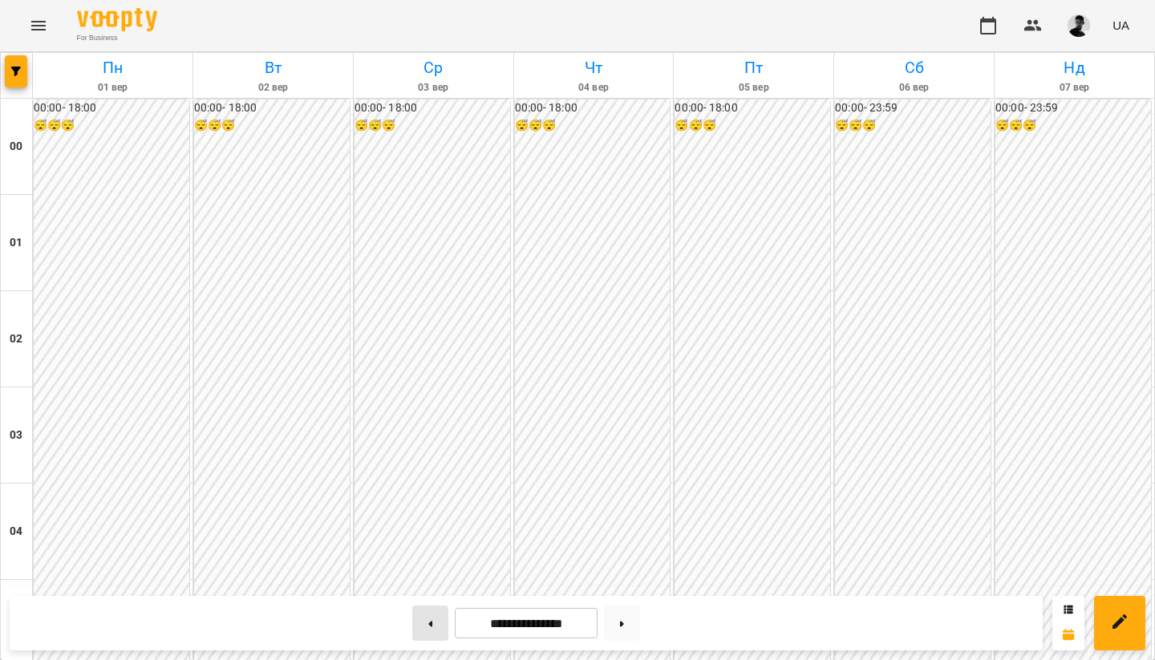 Image resolution: width=1155 pixels, height=660 pixels. Describe the element at coordinates (913, 87) in the screenshot. I see `h6: 06 вер` at that location.